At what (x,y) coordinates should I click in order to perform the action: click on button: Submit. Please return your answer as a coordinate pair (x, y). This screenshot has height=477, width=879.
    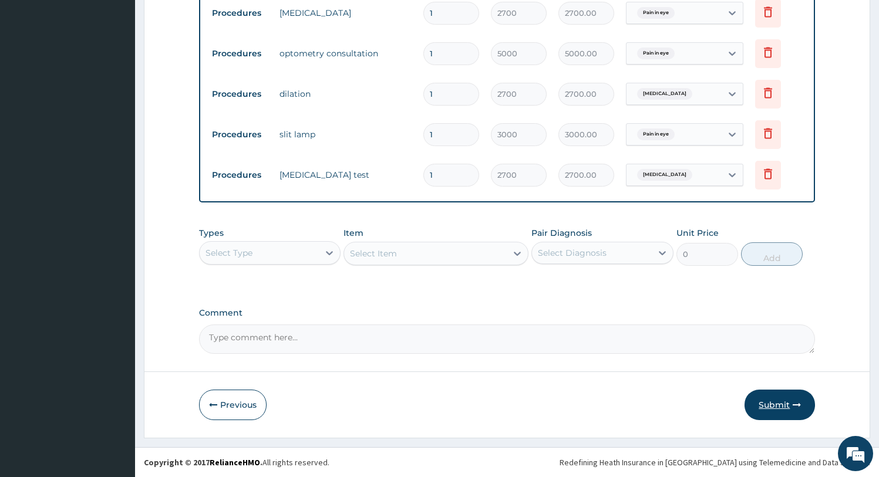
    Looking at the image, I should click on (780, 405).